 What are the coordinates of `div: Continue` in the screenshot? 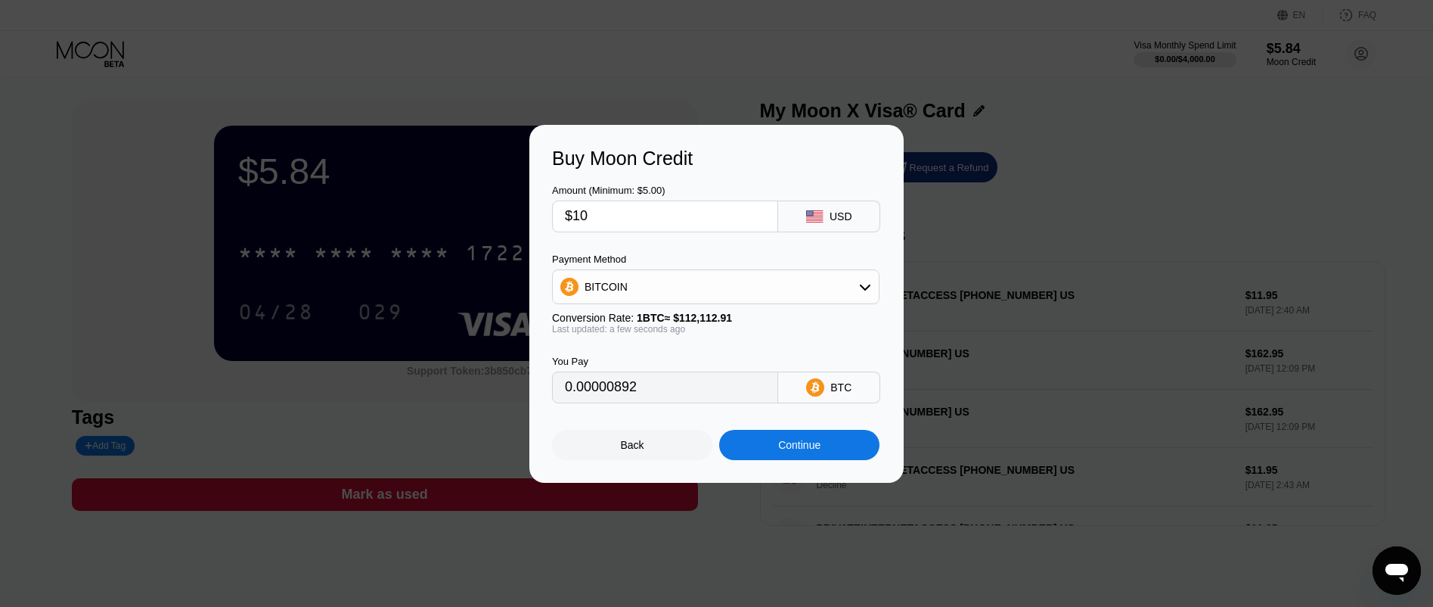 It's located at (799, 445).